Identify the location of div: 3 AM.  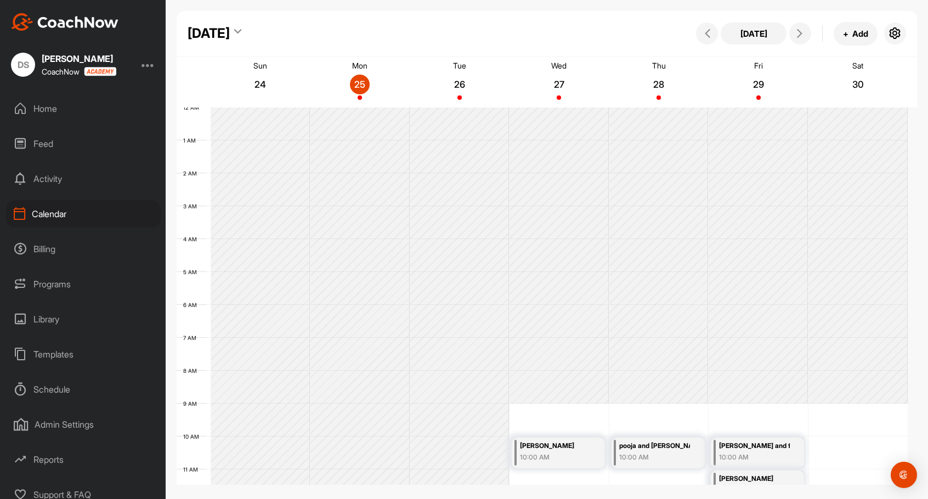
(192, 206).